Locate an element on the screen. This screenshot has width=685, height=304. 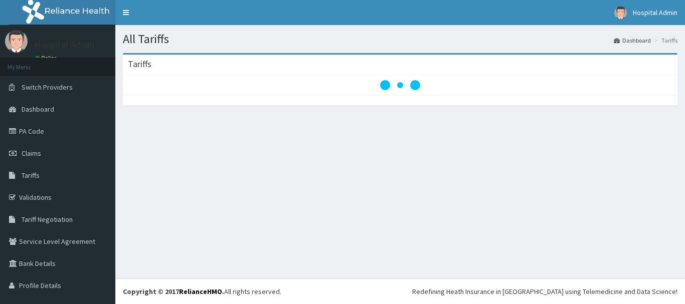
h1: All Tariffs is located at coordinates (400, 39).